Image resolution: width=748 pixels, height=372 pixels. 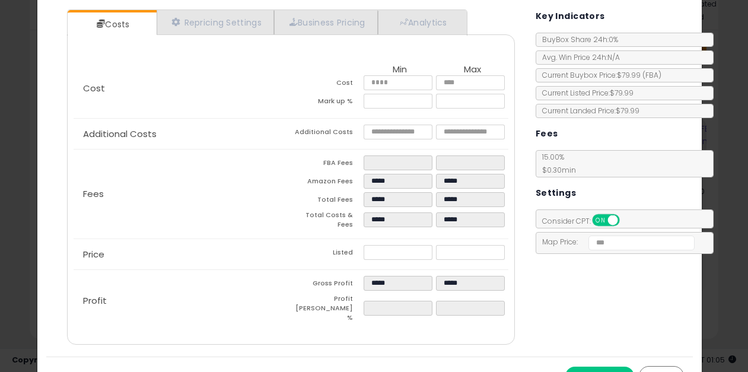 I want to click on span: Current Listed Price: $79.99, so click(x=585, y=93).